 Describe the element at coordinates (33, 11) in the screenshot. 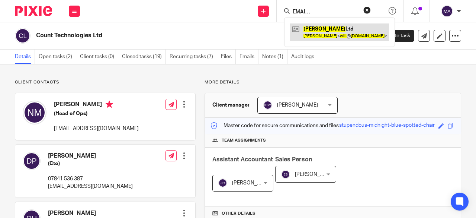

I see `img: Pixie` at that location.